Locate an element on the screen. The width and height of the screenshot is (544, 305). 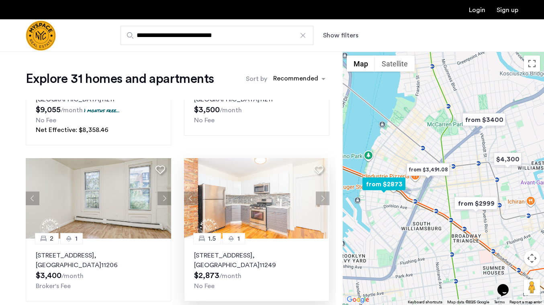
button: Show street map is located at coordinates (361, 63).